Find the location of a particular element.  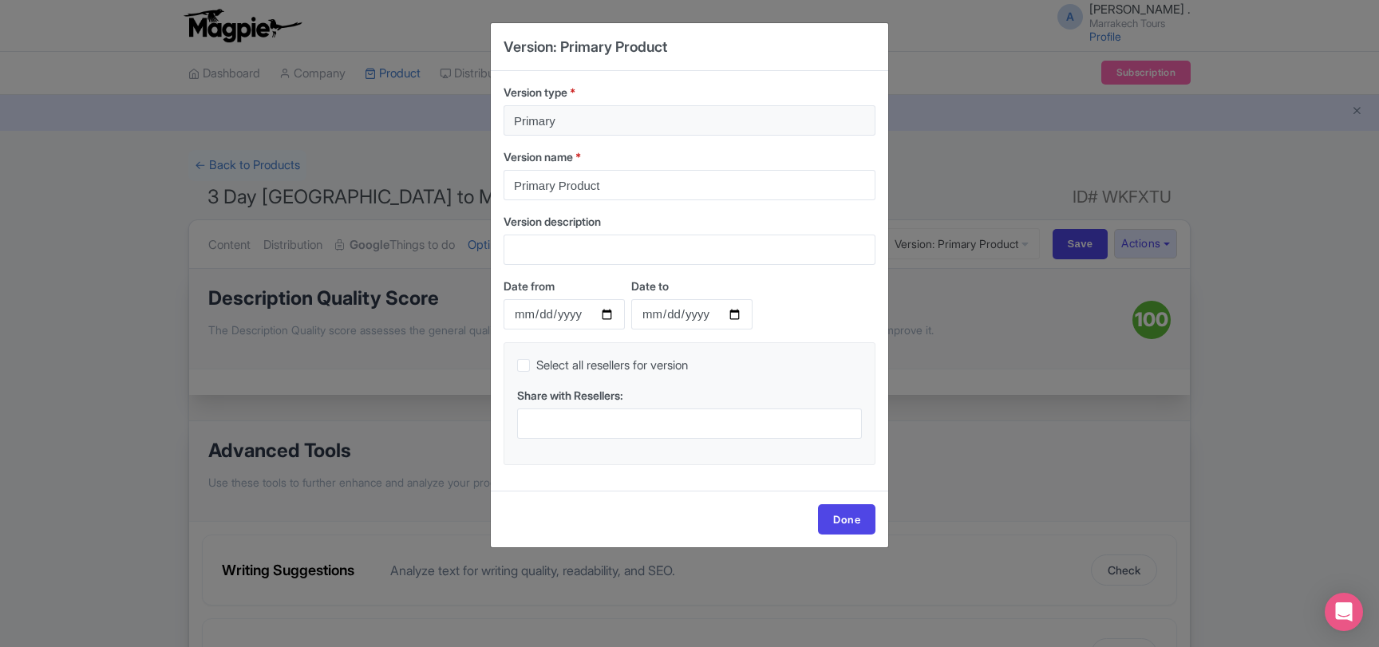

span: Share with Resellers: is located at coordinates (570, 395).